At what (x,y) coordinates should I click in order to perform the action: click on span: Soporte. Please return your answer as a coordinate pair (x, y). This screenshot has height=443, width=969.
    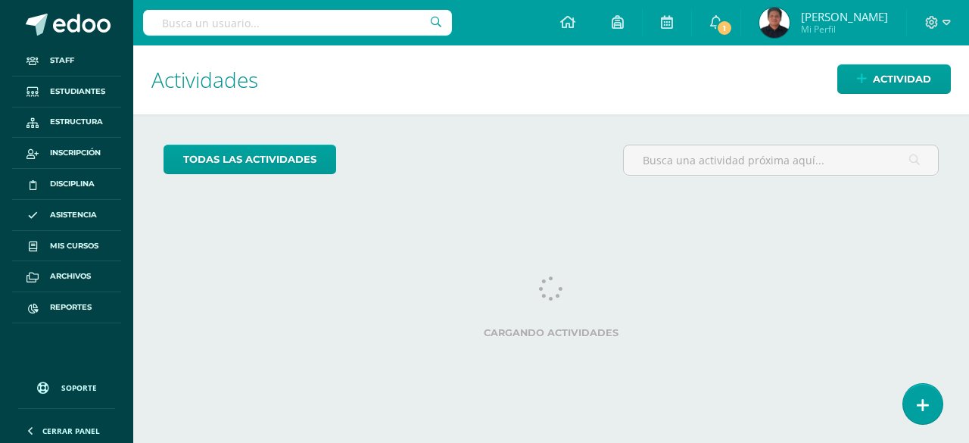
    Looking at the image, I should click on (79, 388).